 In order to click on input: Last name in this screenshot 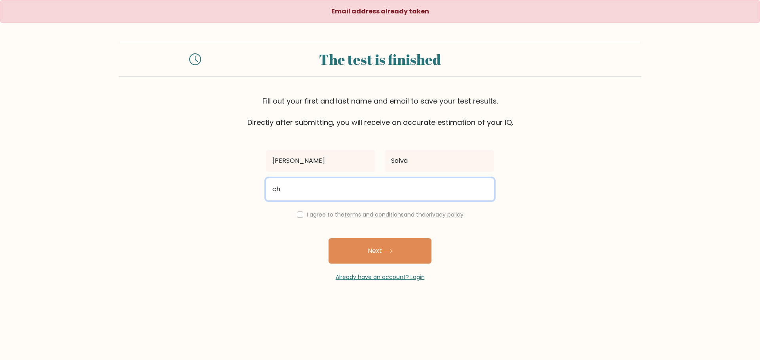, I will do `click(439, 161)`.